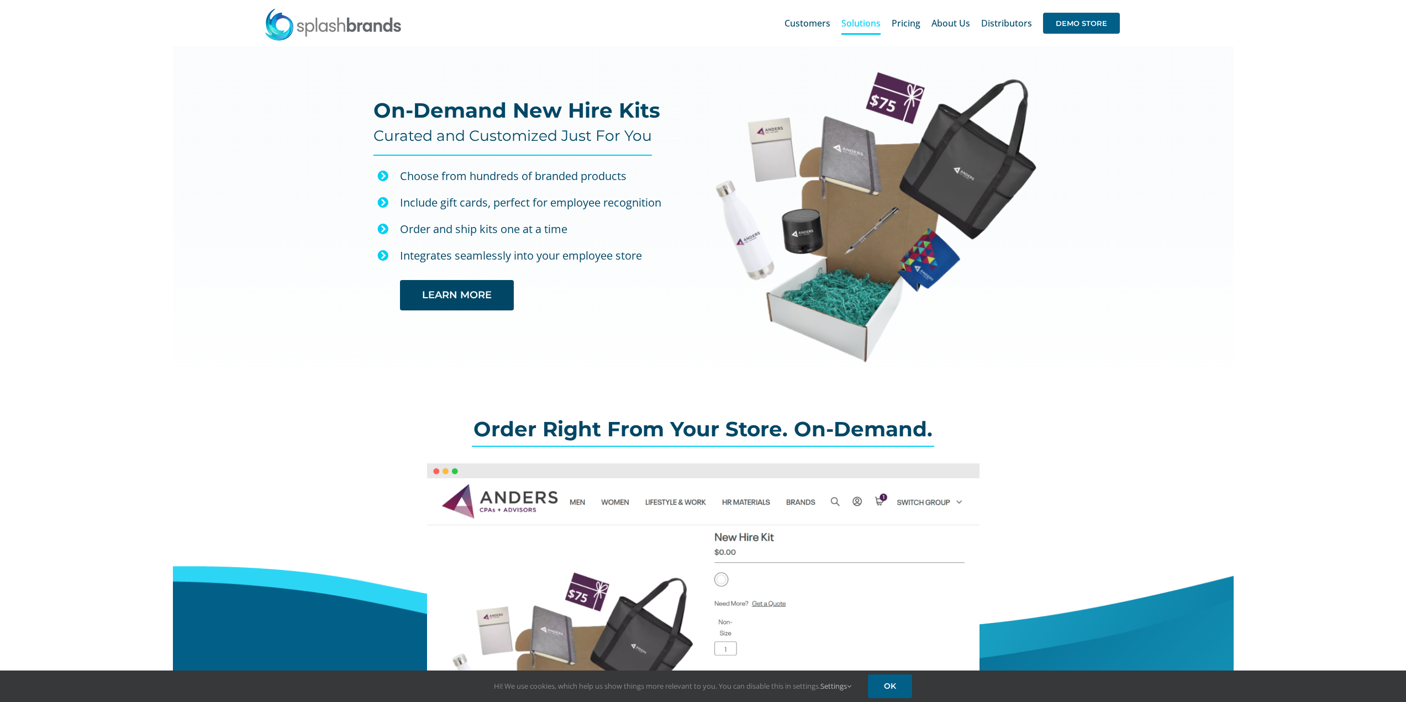 The height and width of the screenshot is (702, 1406). Describe the element at coordinates (861, 23) in the screenshot. I see `span: Solutions` at that location.